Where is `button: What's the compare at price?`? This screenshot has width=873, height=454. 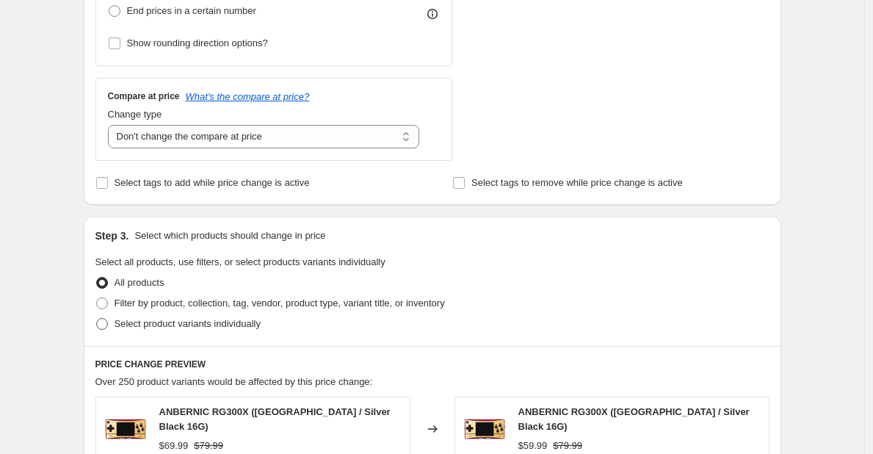 button: What's the compare at price? is located at coordinates (247, 96).